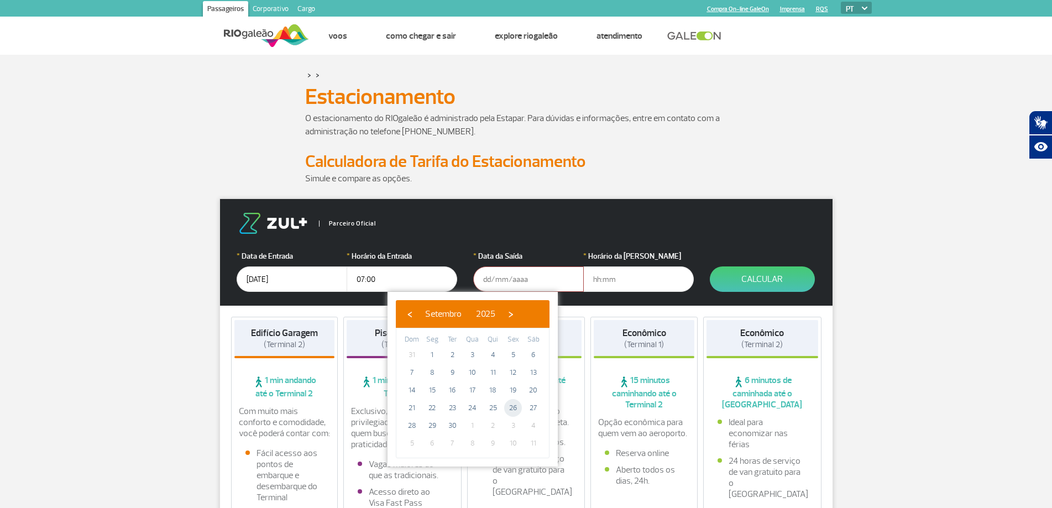 The width and height of the screenshot is (1052, 508). Describe the element at coordinates (473, 408) in the screenshot. I see `span: 24` at that location.